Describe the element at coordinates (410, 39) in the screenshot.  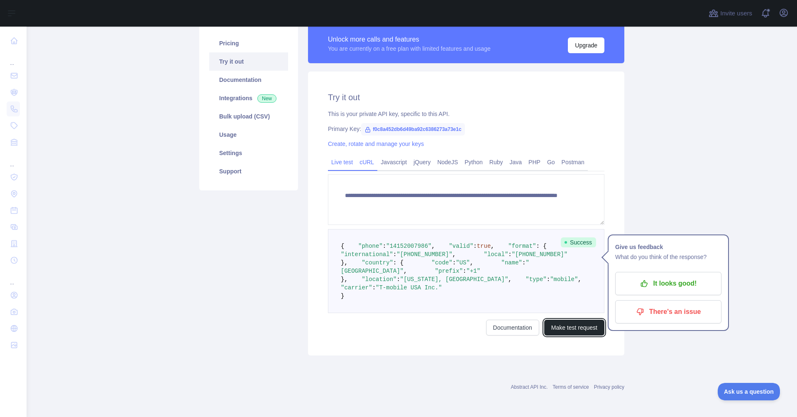
I see `div: Unlock more calls and features` at that location.